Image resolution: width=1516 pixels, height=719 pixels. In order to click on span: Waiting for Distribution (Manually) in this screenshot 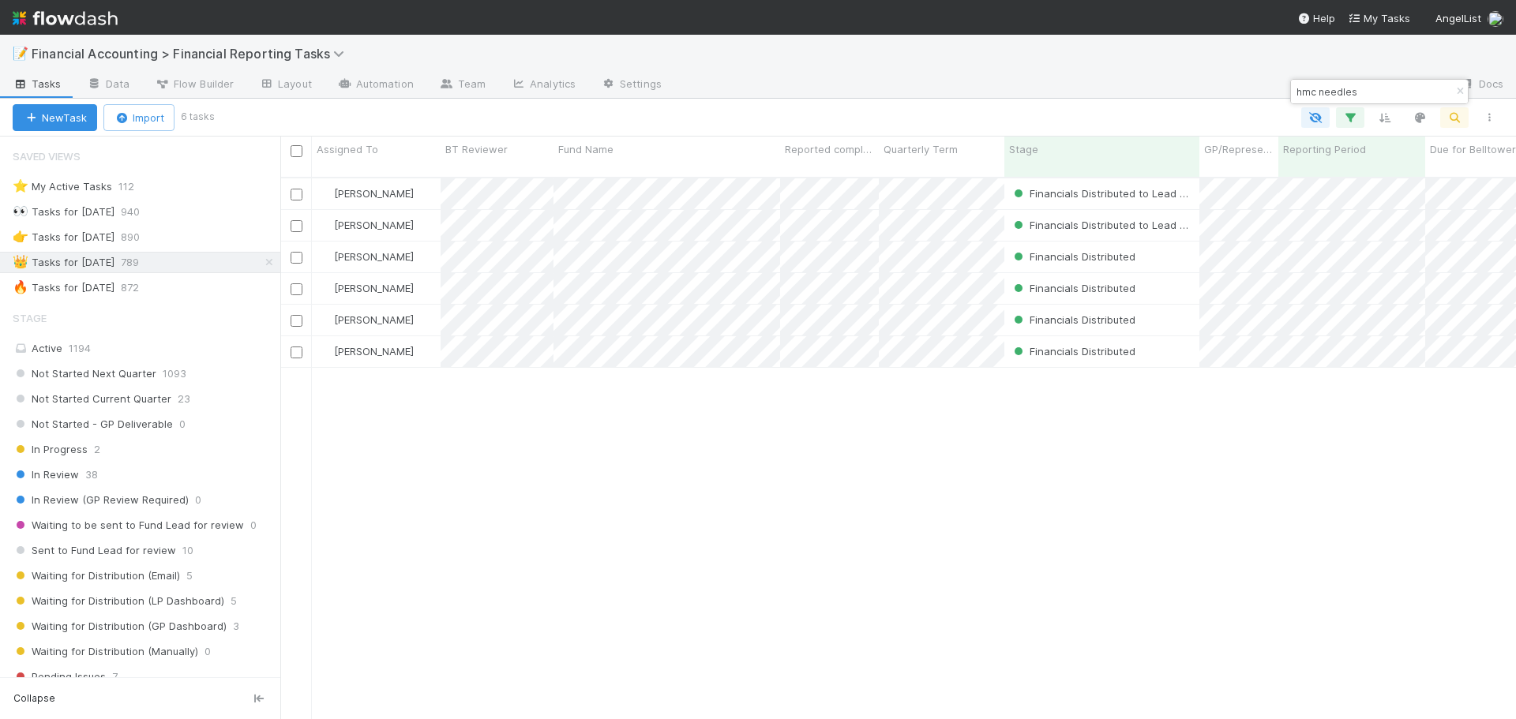, I will do `click(105, 651)`.